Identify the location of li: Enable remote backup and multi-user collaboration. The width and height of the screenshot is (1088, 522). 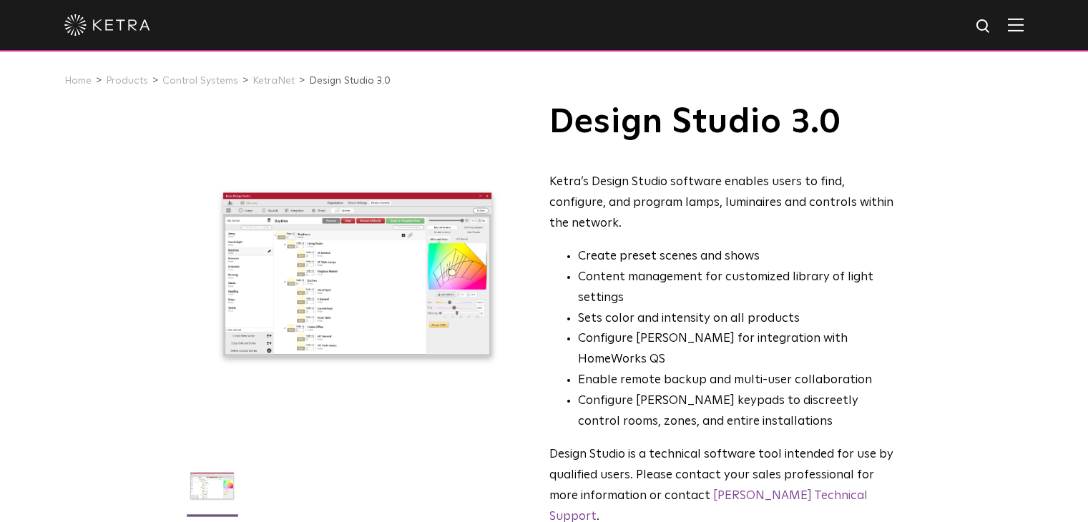
(737, 381).